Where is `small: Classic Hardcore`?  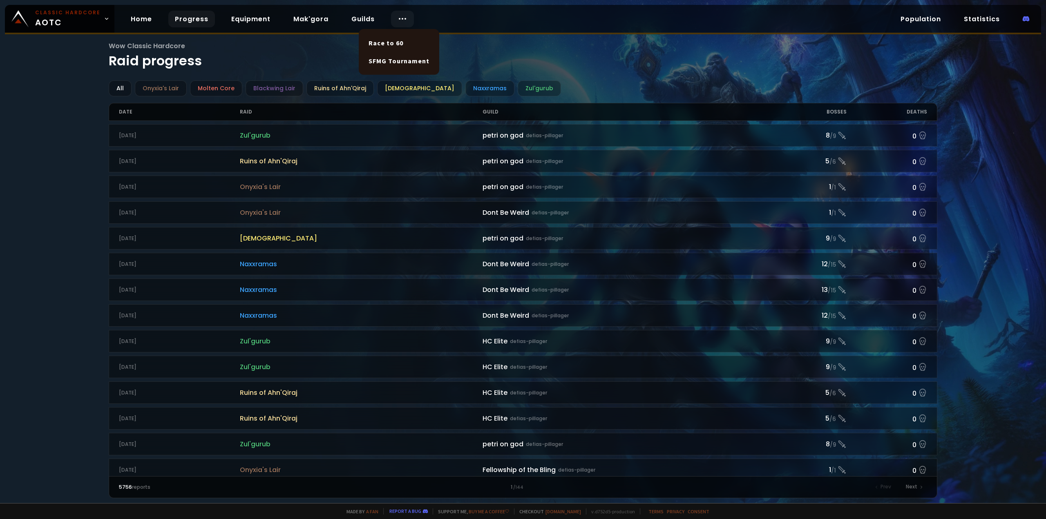 small: Classic Hardcore is located at coordinates (68, 13).